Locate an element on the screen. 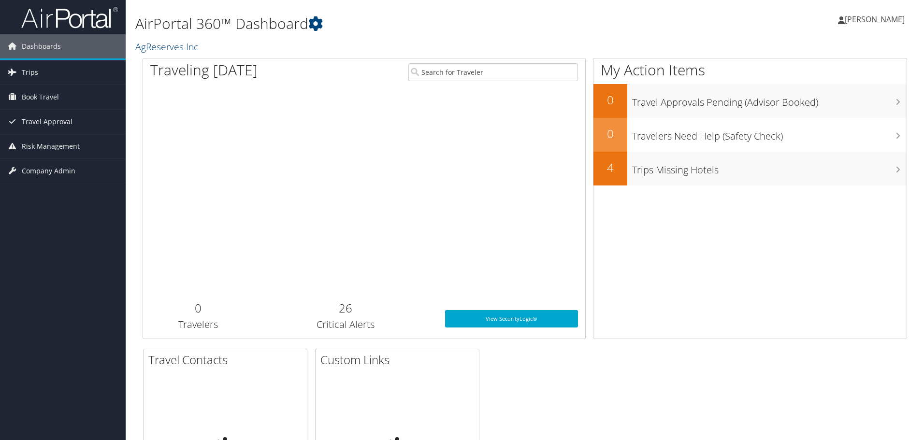 Image resolution: width=924 pixels, height=440 pixels. span: Trips is located at coordinates (30, 72).